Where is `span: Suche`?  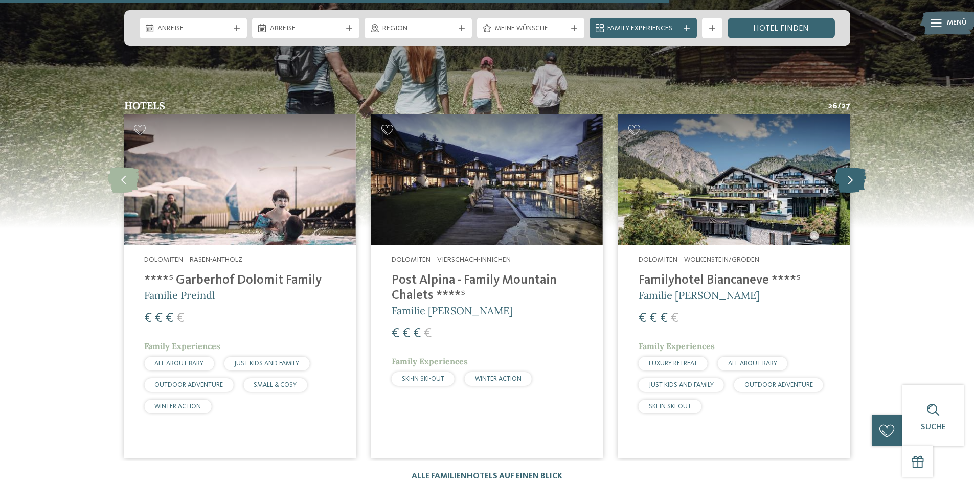 span: Suche is located at coordinates (933, 427).